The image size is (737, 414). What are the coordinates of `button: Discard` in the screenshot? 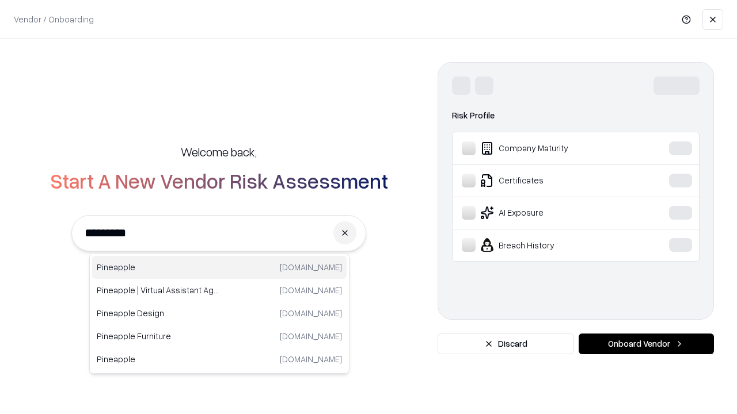 It's located at (505, 344).